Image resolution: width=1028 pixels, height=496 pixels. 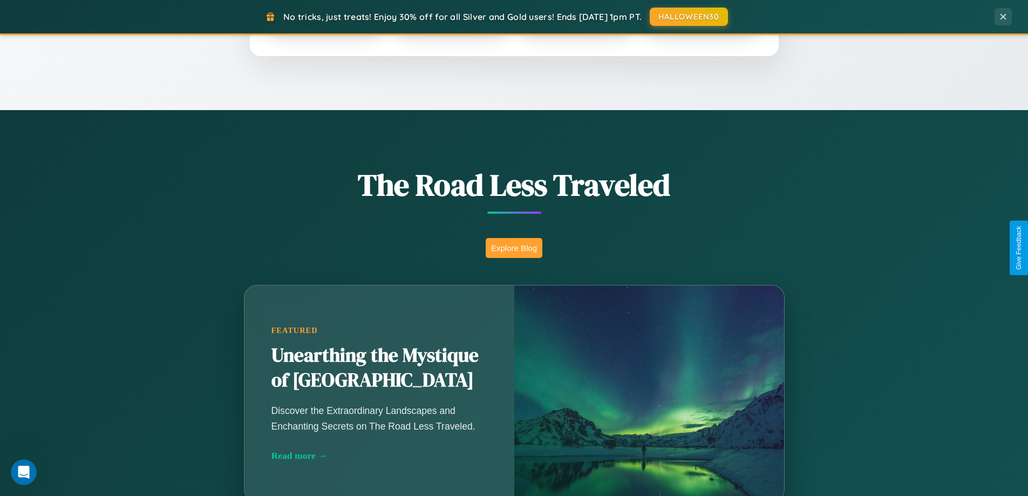 I want to click on button: Explore Blog, so click(x=514, y=248).